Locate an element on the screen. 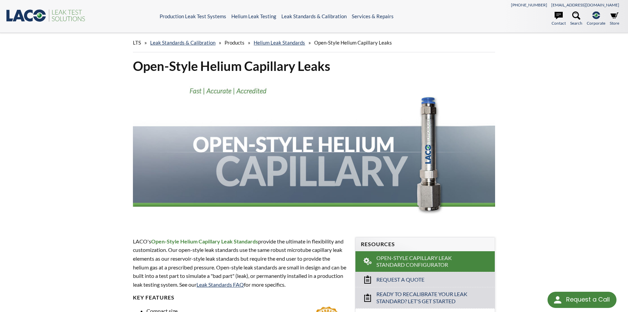  h4: Resources is located at coordinates (425, 244).